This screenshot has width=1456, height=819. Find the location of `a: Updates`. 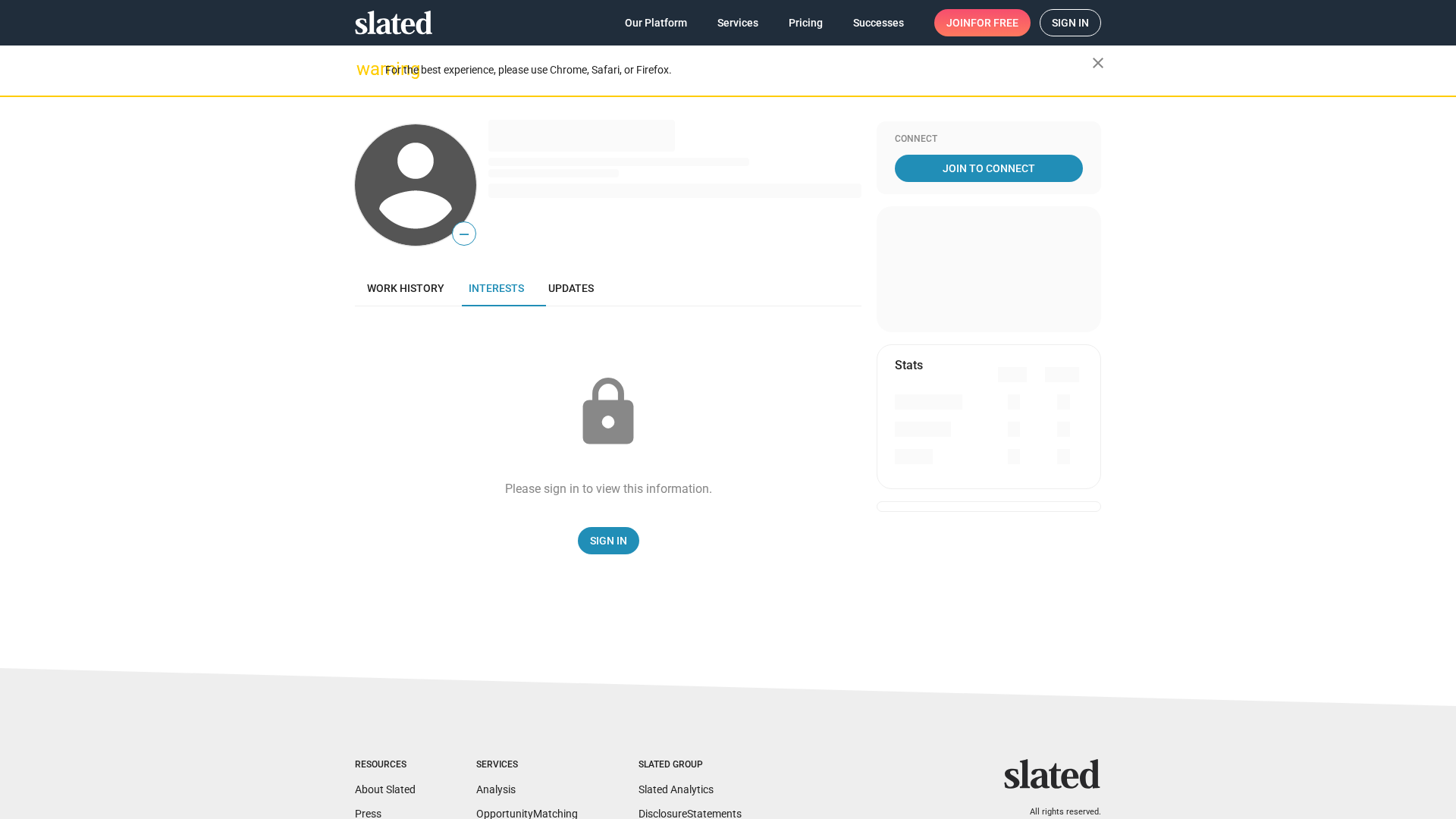

a: Updates is located at coordinates (571, 288).